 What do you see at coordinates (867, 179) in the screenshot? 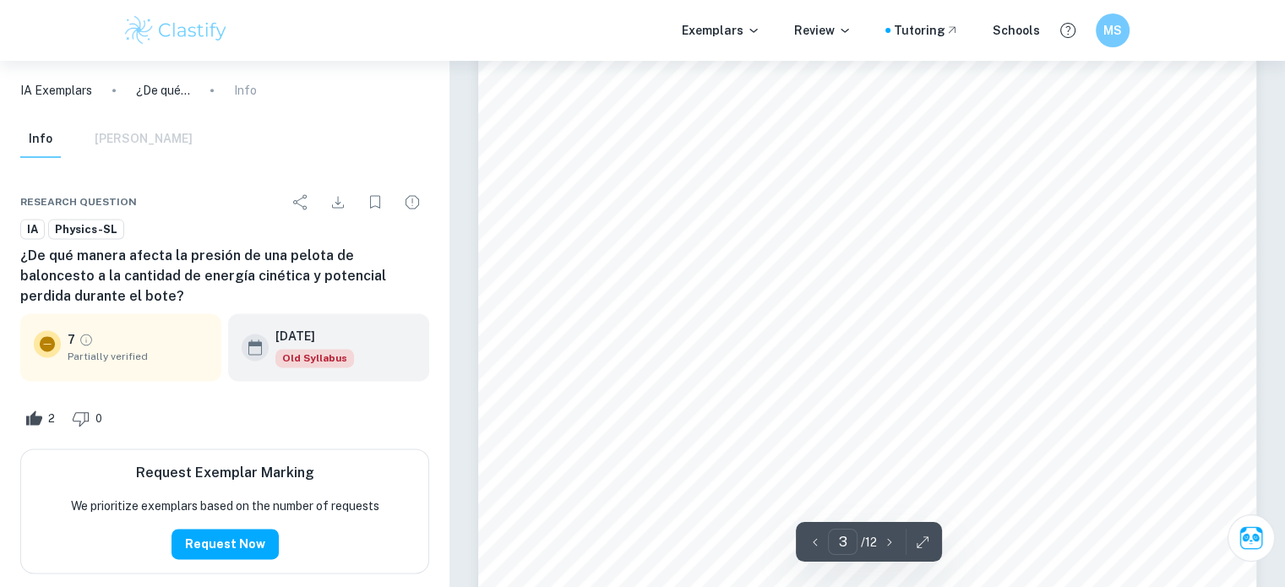
I see `span: grande de presiones. Por lo tanto, intuyo que a presiones altas, una diferencia de presión tiene un` at bounding box center [867, 179].